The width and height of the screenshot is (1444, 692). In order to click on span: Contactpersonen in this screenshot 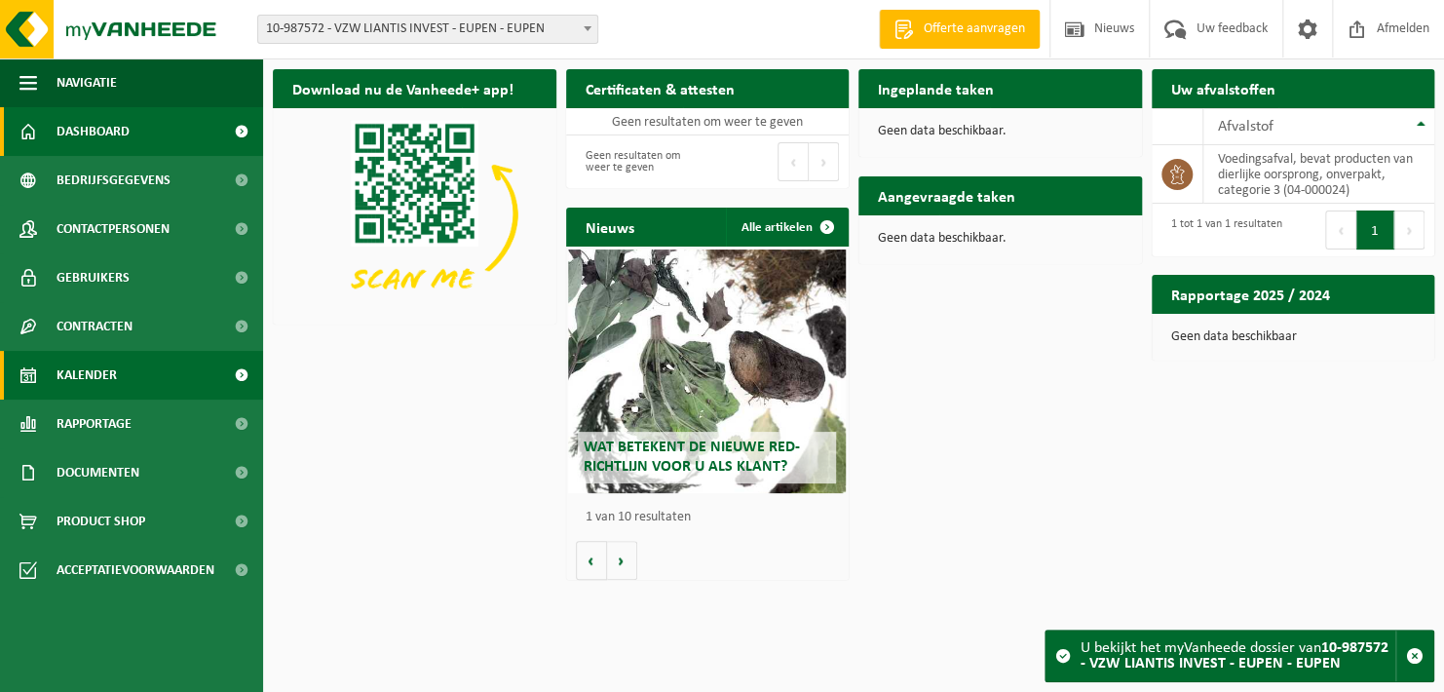, I will do `click(113, 229)`.